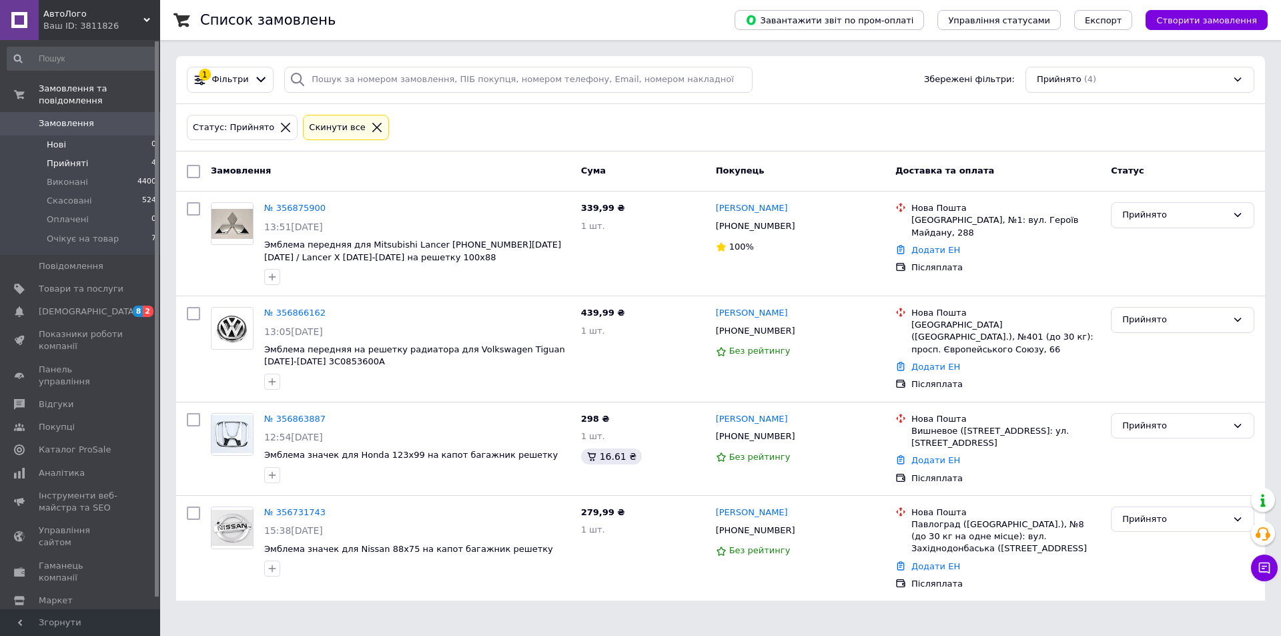 The width and height of the screenshot is (1281, 636). Describe the element at coordinates (945, 170) in the screenshot. I see `span: Доставка та оплата` at that location.